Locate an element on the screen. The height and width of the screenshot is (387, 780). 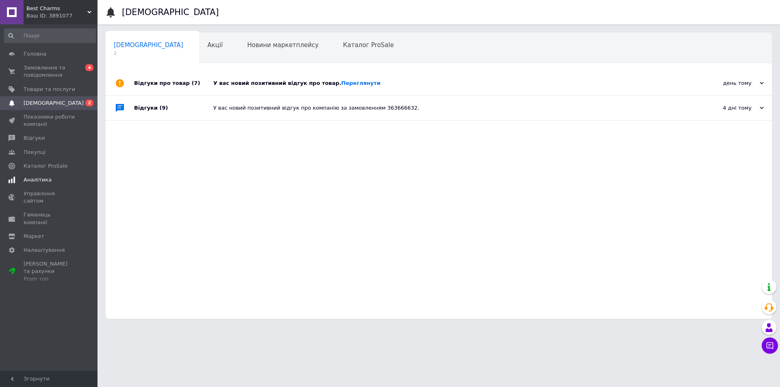
div: Ваш ID: 3891077 is located at coordinates (62, 16).